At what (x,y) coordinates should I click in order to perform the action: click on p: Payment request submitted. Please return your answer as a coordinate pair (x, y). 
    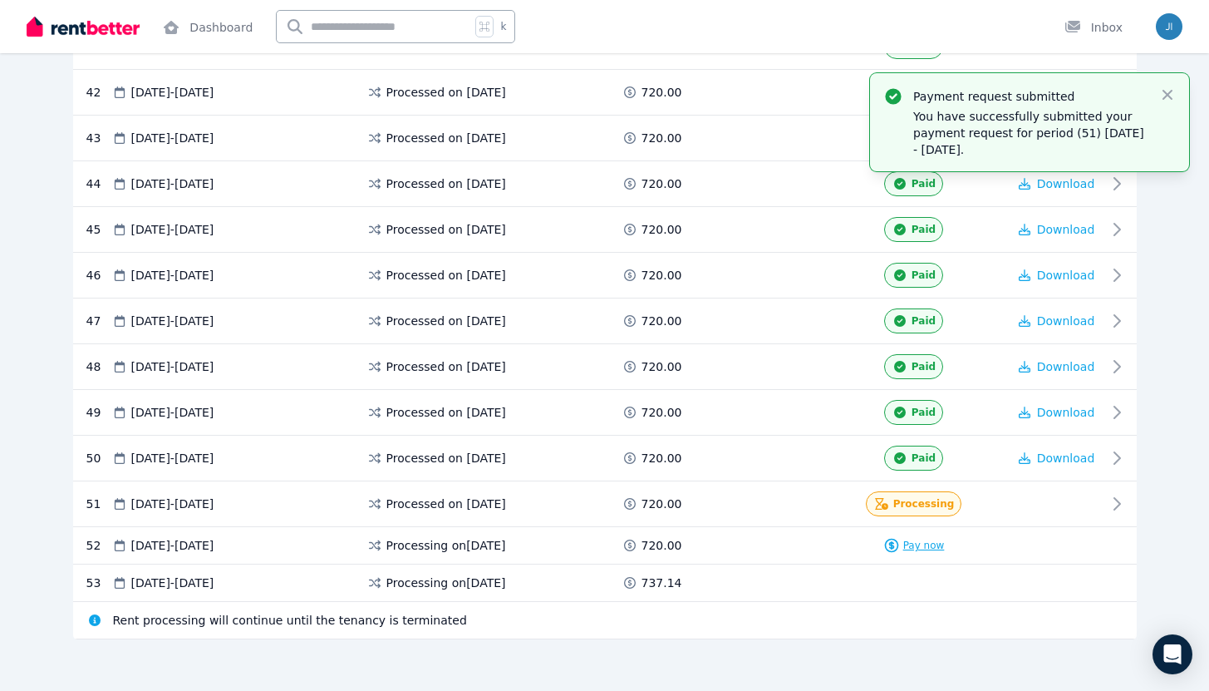
    Looking at the image, I should click on (1030, 96).